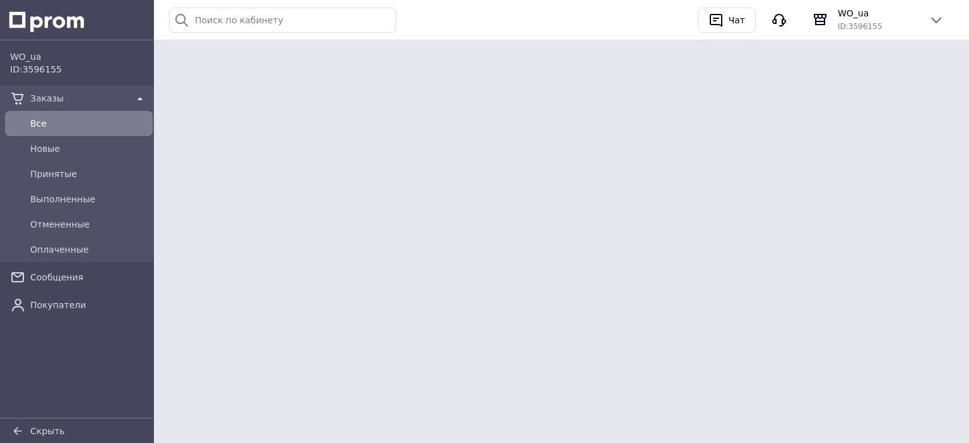 This screenshot has height=443, width=969. I want to click on span: Отмененные, so click(89, 225).